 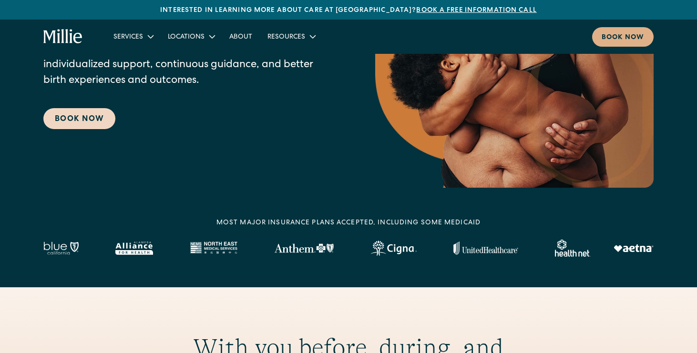 I want to click on div: Book now, so click(x=623, y=38).